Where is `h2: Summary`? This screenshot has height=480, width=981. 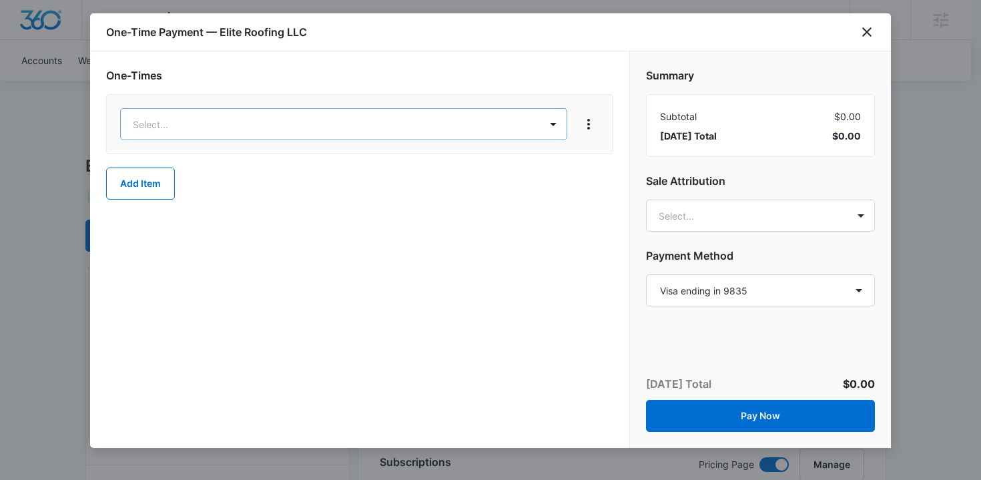 h2: Summary is located at coordinates (760, 75).